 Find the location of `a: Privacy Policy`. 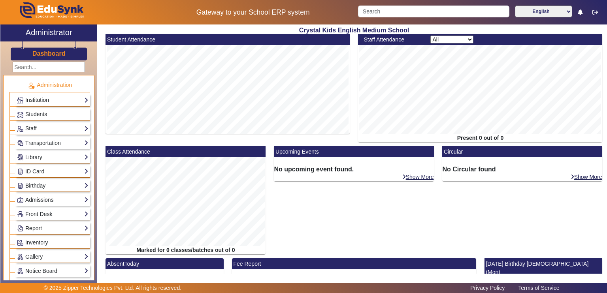

a: Privacy Policy is located at coordinates (487, 288).